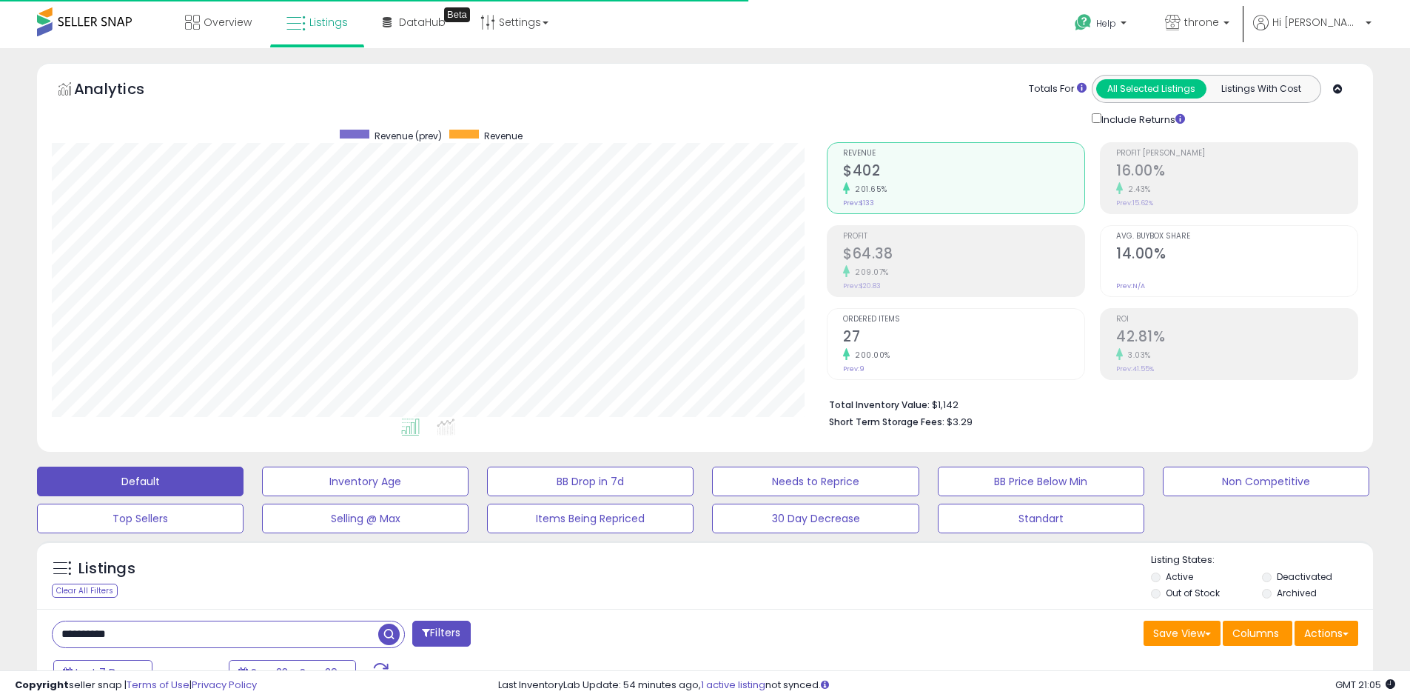 The image size is (1410, 700). Describe the element at coordinates (408, 135) in the screenshot. I see `span: Revenue (prev)` at that location.